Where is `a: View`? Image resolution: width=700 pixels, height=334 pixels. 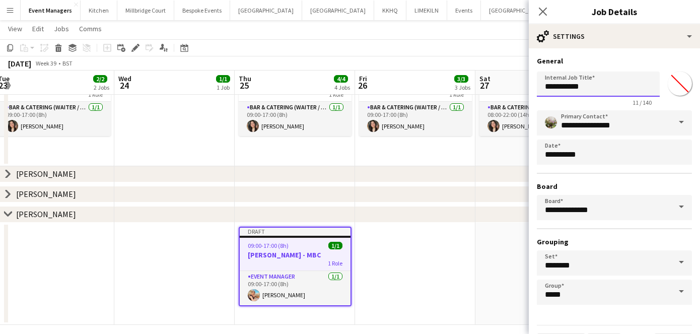
a: View is located at coordinates (15, 29).